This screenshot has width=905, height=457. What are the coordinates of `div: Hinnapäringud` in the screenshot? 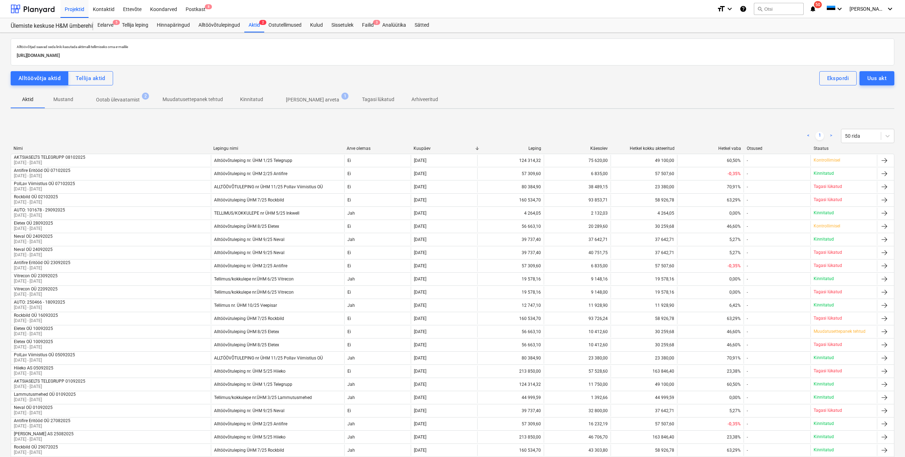 It's located at (173, 25).